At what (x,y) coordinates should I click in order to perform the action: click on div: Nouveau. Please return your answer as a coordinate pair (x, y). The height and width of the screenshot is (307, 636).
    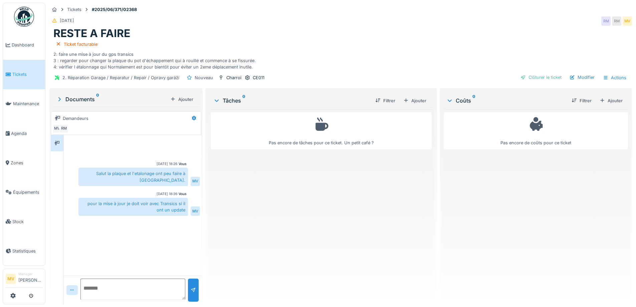
    Looking at the image, I should click on (204, 77).